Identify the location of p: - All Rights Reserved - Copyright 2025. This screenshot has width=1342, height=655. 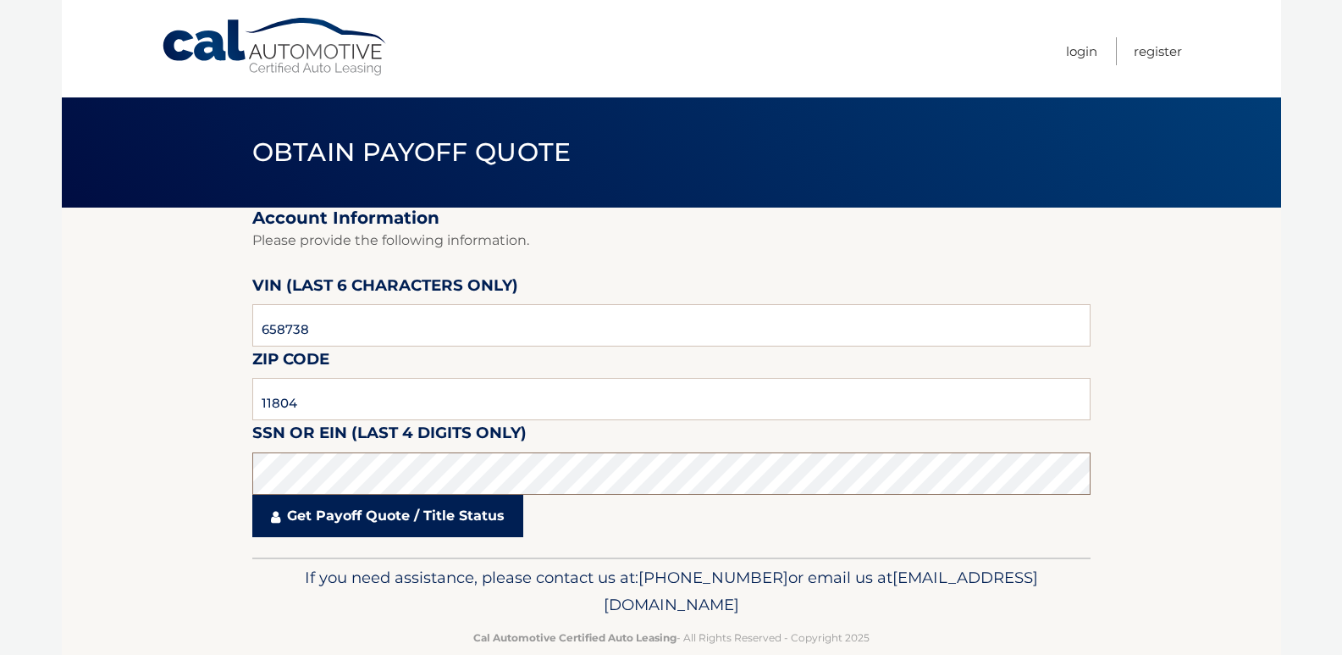
(672, 637).